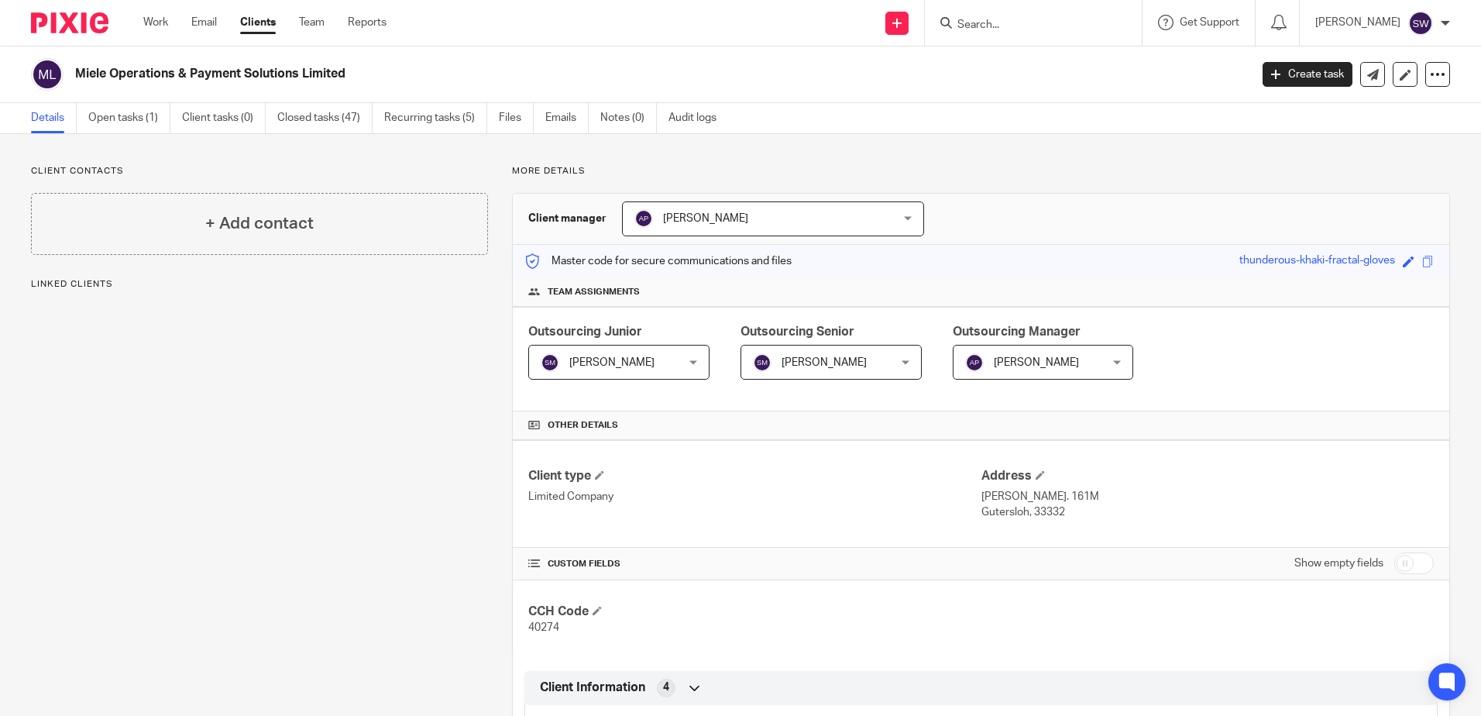 The image size is (1481, 716). What do you see at coordinates (981, 171) in the screenshot?
I see `p: More details` at bounding box center [981, 171].